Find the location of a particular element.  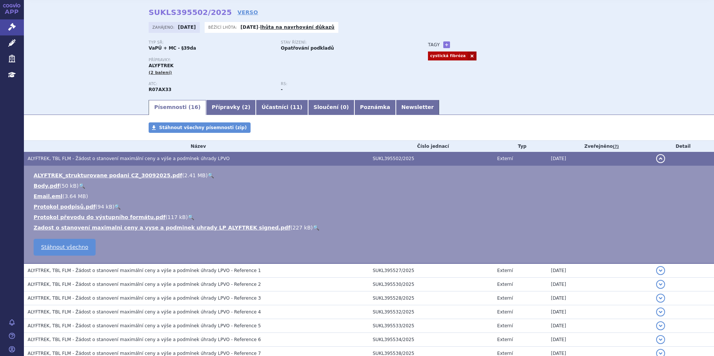

span: 11 is located at coordinates (296, 107).